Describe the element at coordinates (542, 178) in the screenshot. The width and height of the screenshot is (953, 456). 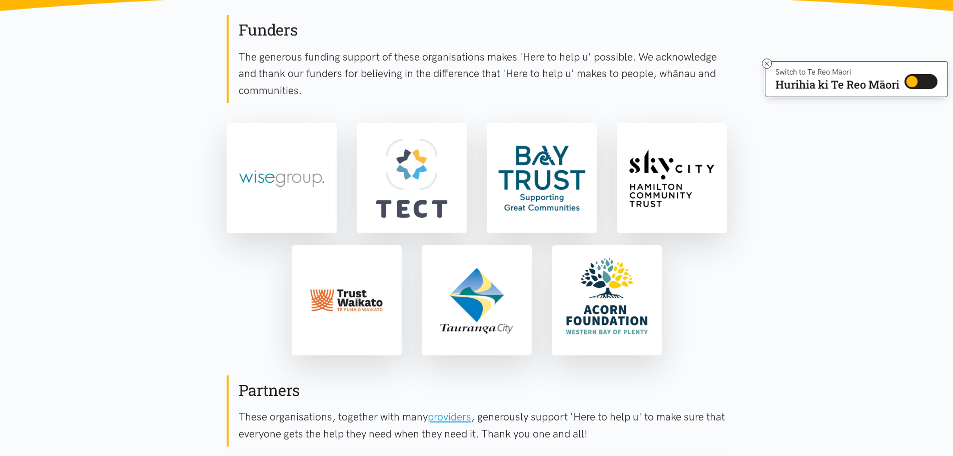
I see `a: Bay Trust` at that location.